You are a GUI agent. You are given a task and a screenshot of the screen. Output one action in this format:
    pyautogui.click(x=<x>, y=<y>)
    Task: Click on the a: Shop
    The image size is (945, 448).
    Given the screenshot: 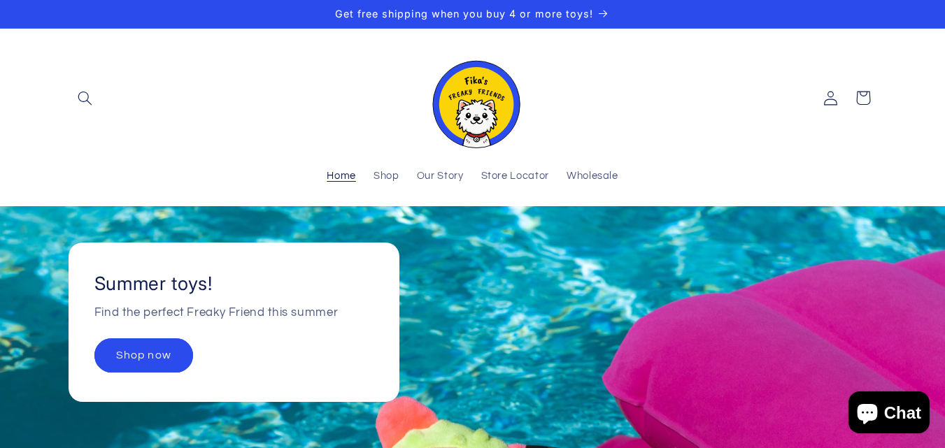 What is the action you would take?
    pyautogui.click(x=386, y=177)
    